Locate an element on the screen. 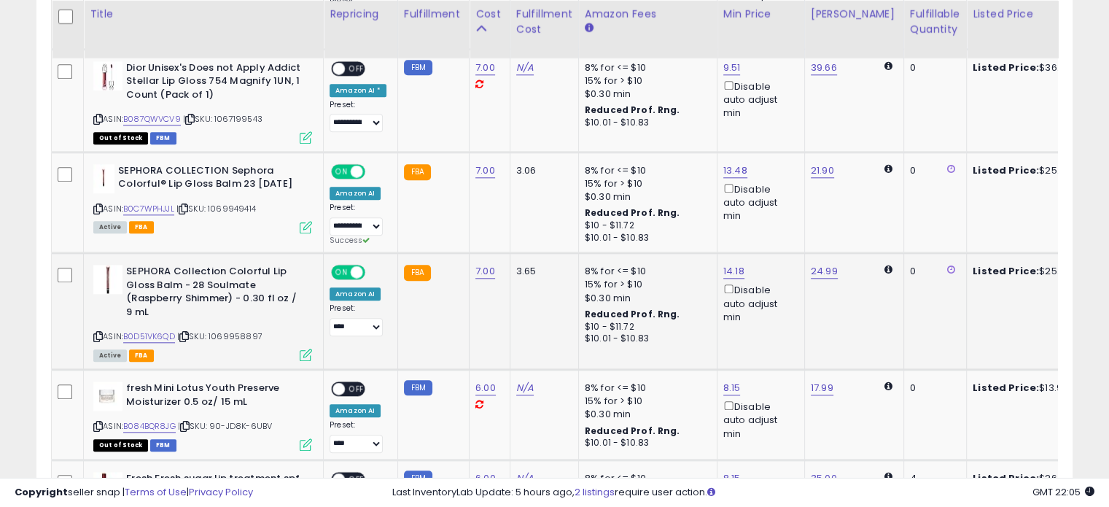  a: 2 listings is located at coordinates (594, 492).